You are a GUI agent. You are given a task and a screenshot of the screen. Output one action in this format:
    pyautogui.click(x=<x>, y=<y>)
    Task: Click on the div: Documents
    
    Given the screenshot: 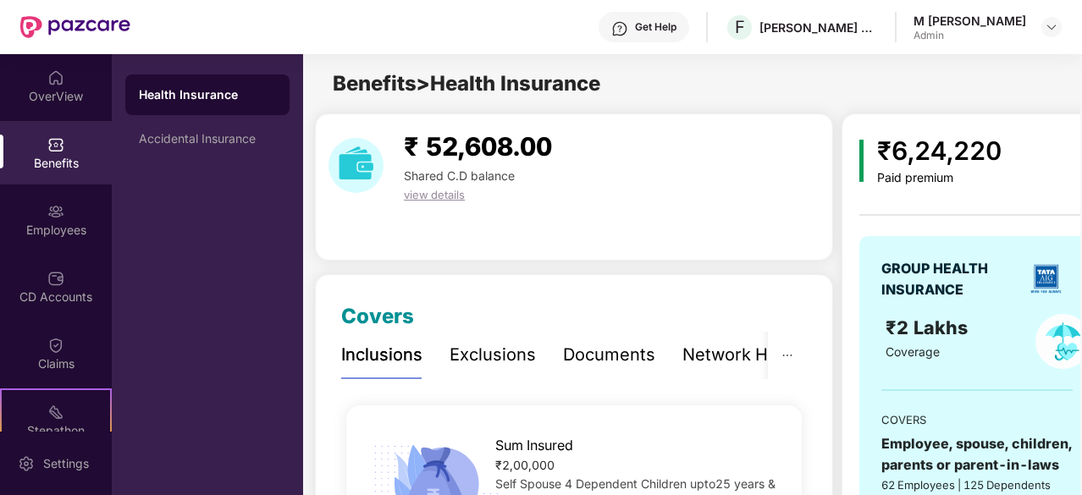 What is the action you would take?
    pyautogui.click(x=609, y=355)
    